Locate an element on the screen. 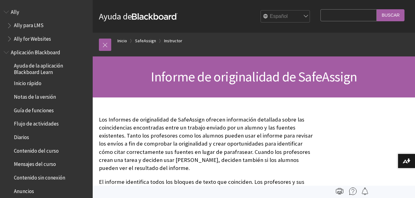 This screenshot has height=198, width=415. a: Inicio is located at coordinates (122, 41).